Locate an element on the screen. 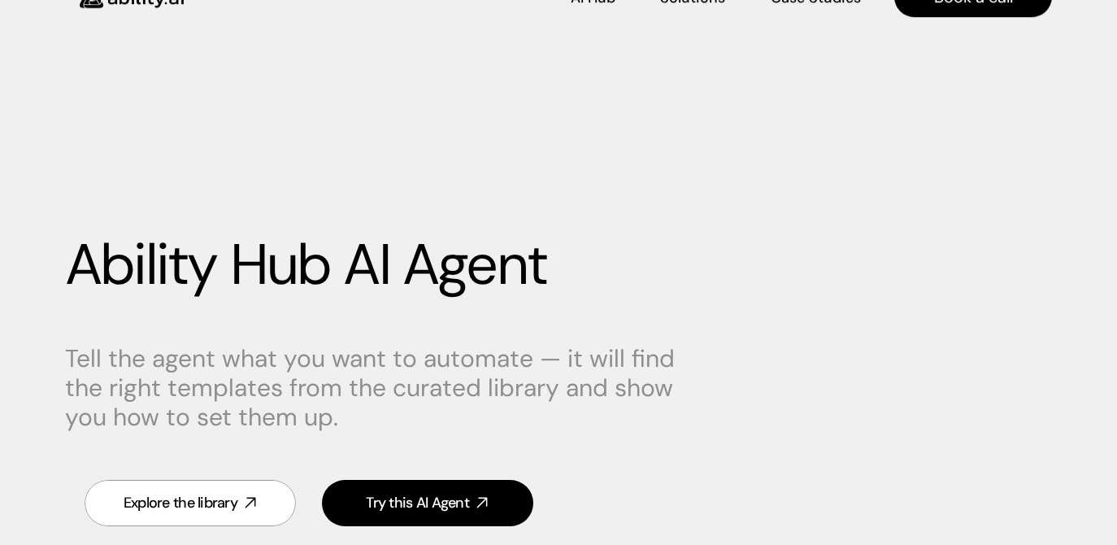  div: Try this AI Agent is located at coordinates (417, 502).